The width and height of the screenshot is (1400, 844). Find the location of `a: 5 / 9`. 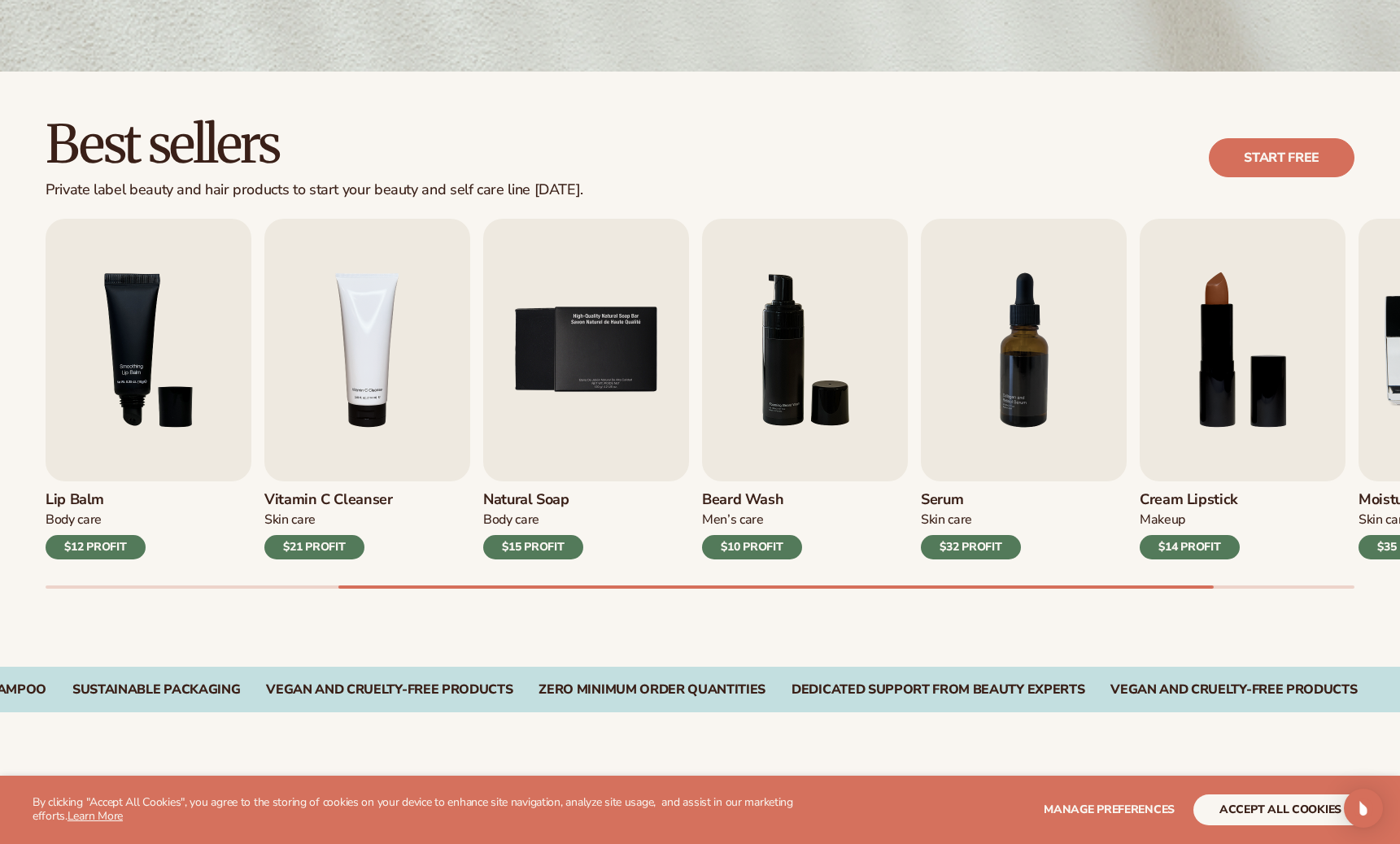

a: 5 / 9 is located at coordinates (586, 388).